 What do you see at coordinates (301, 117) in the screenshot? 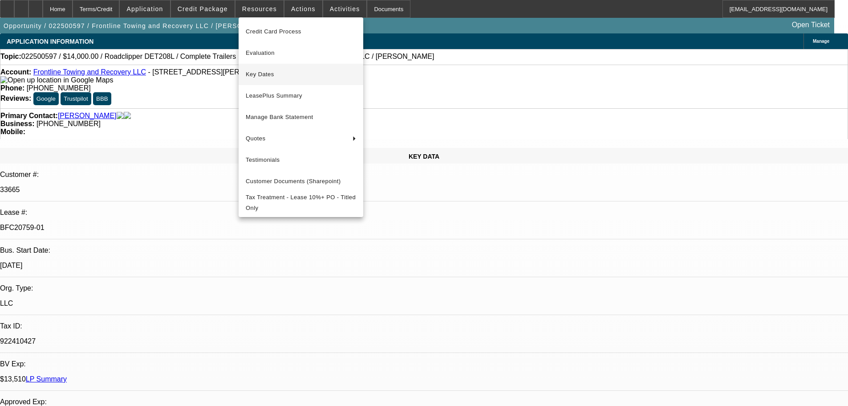
I see `span: Manage Bank Statement` at bounding box center [301, 117].